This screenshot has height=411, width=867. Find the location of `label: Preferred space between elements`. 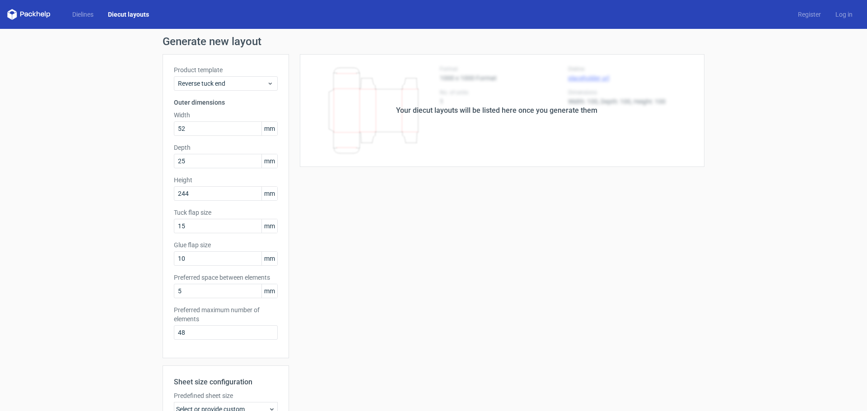

label: Preferred space between elements is located at coordinates (226, 278).